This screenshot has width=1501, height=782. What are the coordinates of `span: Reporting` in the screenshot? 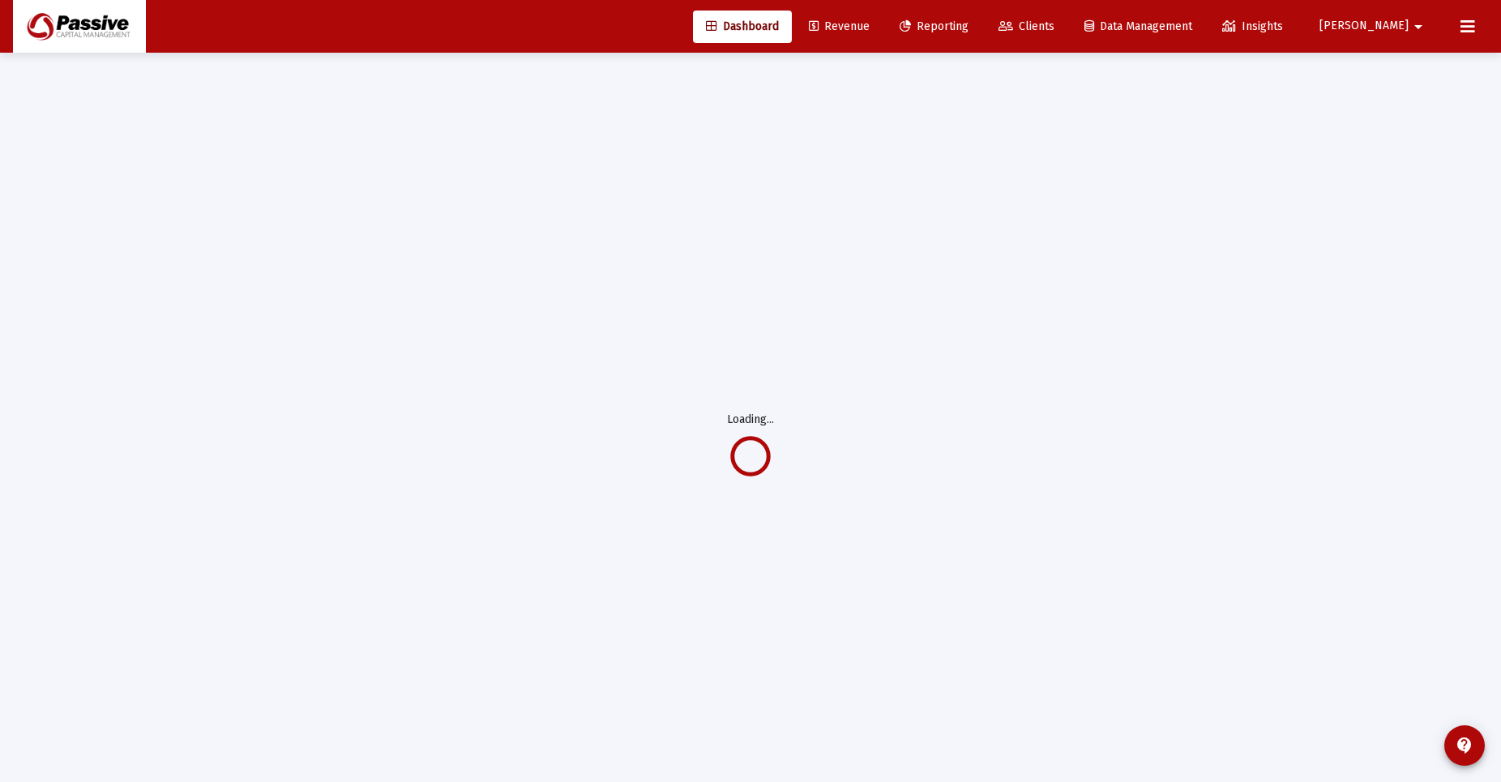 It's located at (934, 26).